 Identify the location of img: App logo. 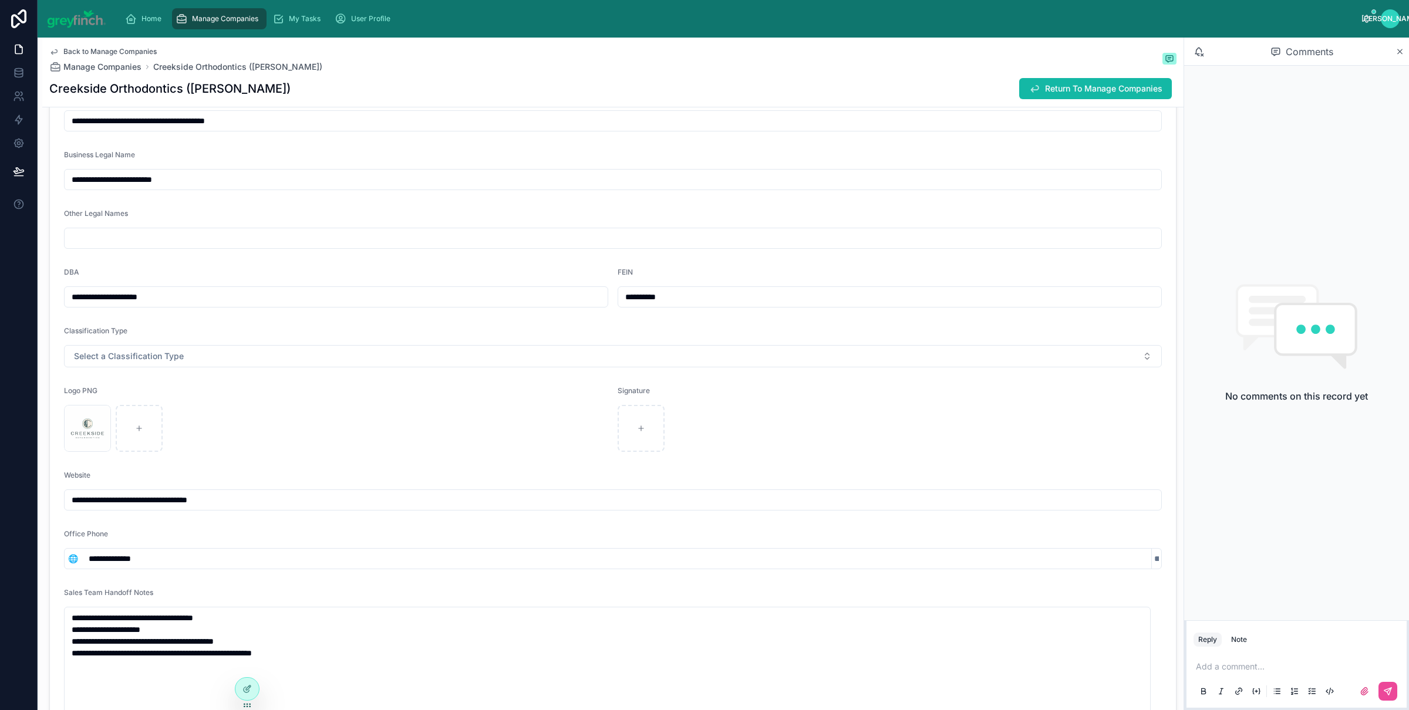
(76, 19).